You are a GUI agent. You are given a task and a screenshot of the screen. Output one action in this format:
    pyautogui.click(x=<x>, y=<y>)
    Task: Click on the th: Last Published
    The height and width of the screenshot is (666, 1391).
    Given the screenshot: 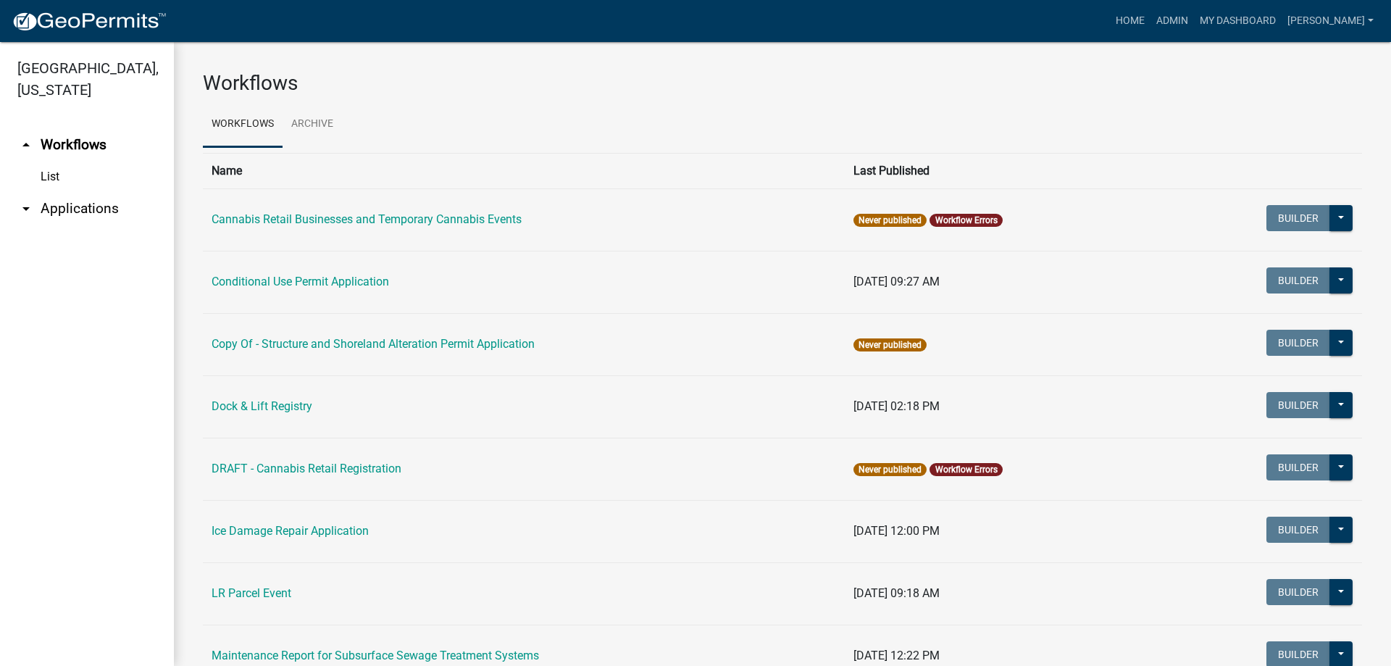 What is the action you would take?
    pyautogui.click(x=1008, y=170)
    